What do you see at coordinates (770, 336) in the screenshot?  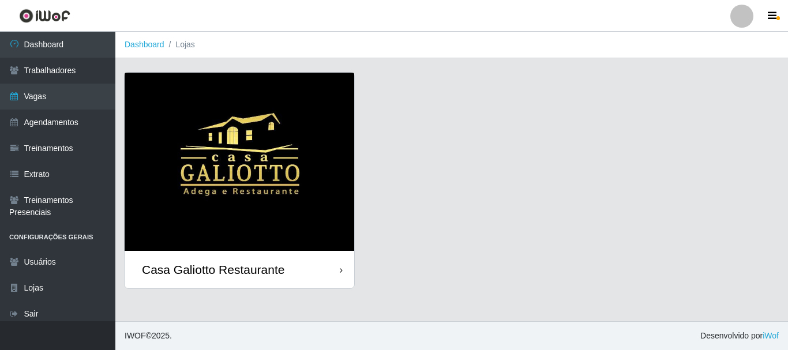 I see `a: iWof` at bounding box center [770, 336].